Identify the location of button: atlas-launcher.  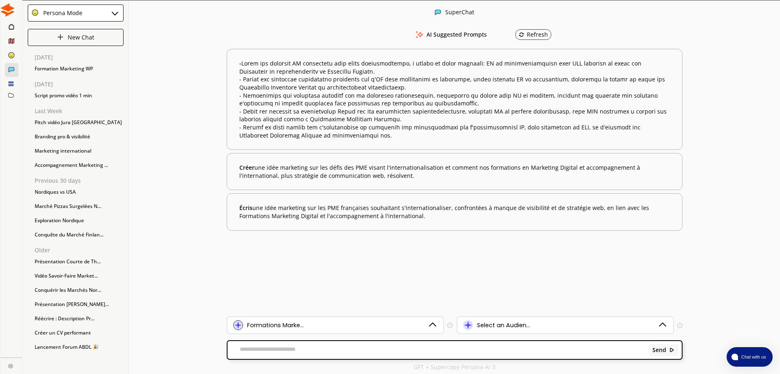
(749, 357).